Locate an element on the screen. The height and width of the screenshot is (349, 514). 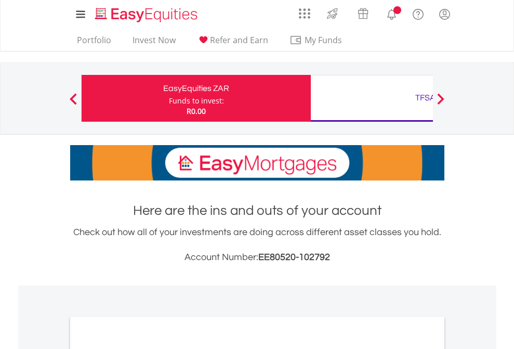
a: AppsGrid is located at coordinates (305, 11).